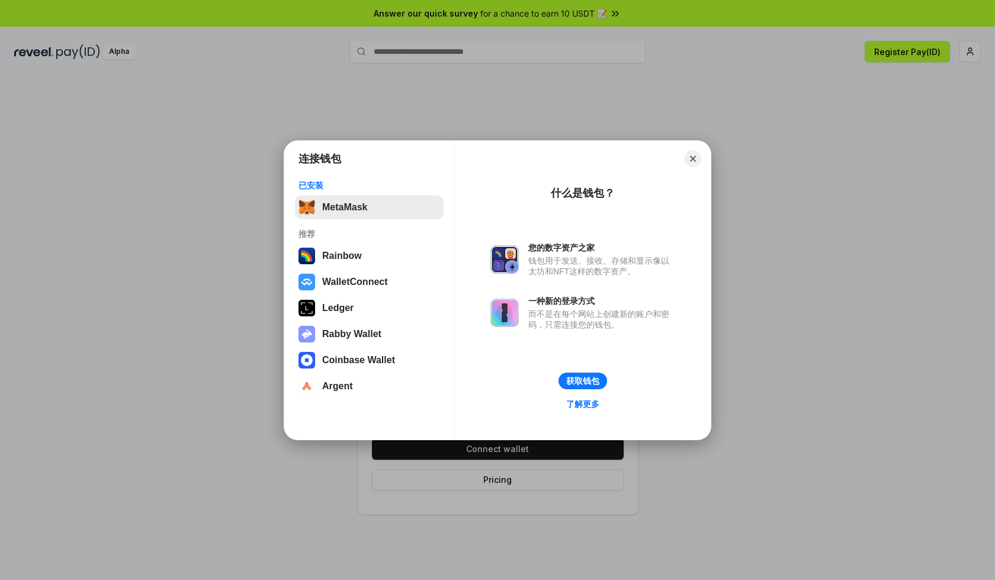  I want to click on button: Rainbow, so click(369, 256).